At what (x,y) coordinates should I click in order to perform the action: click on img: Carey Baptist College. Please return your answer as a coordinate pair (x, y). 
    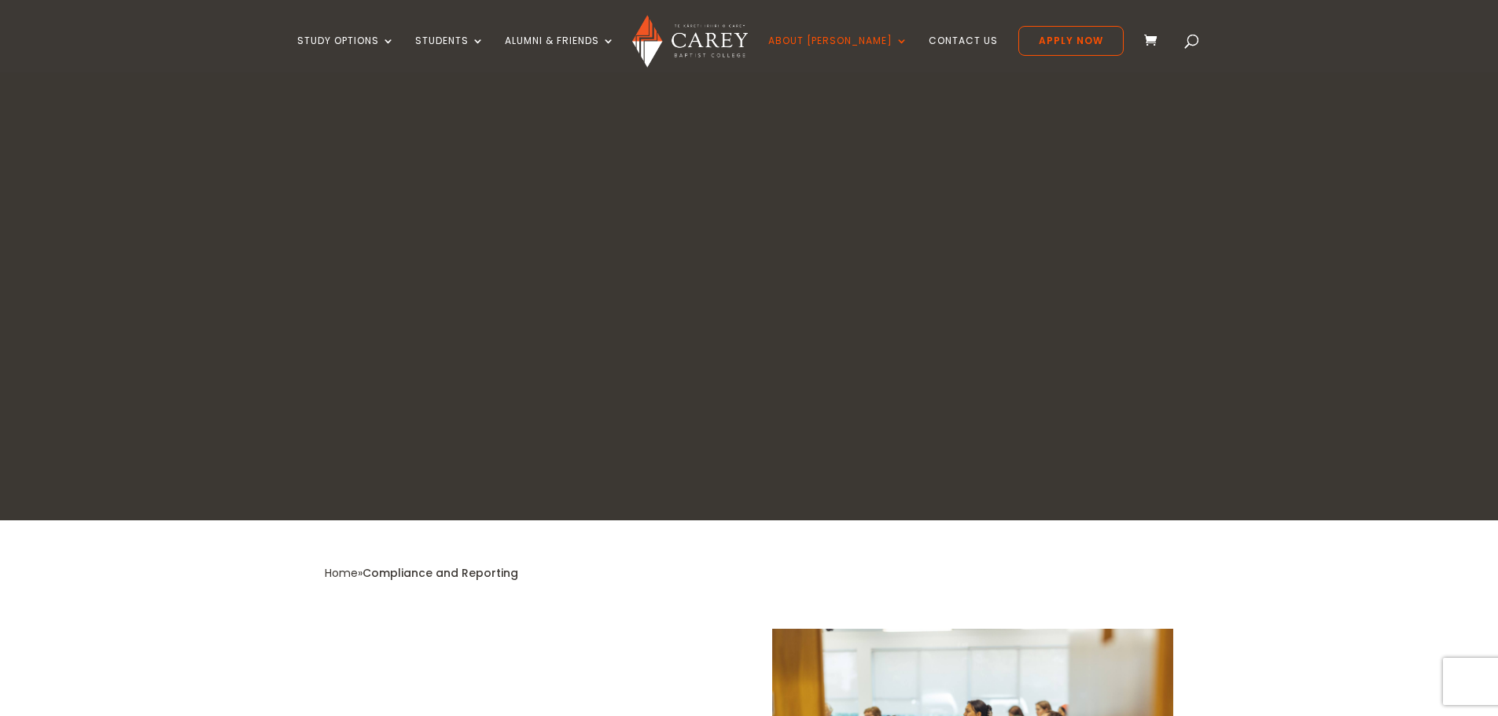
    Looking at the image, I should click on (690, 41).